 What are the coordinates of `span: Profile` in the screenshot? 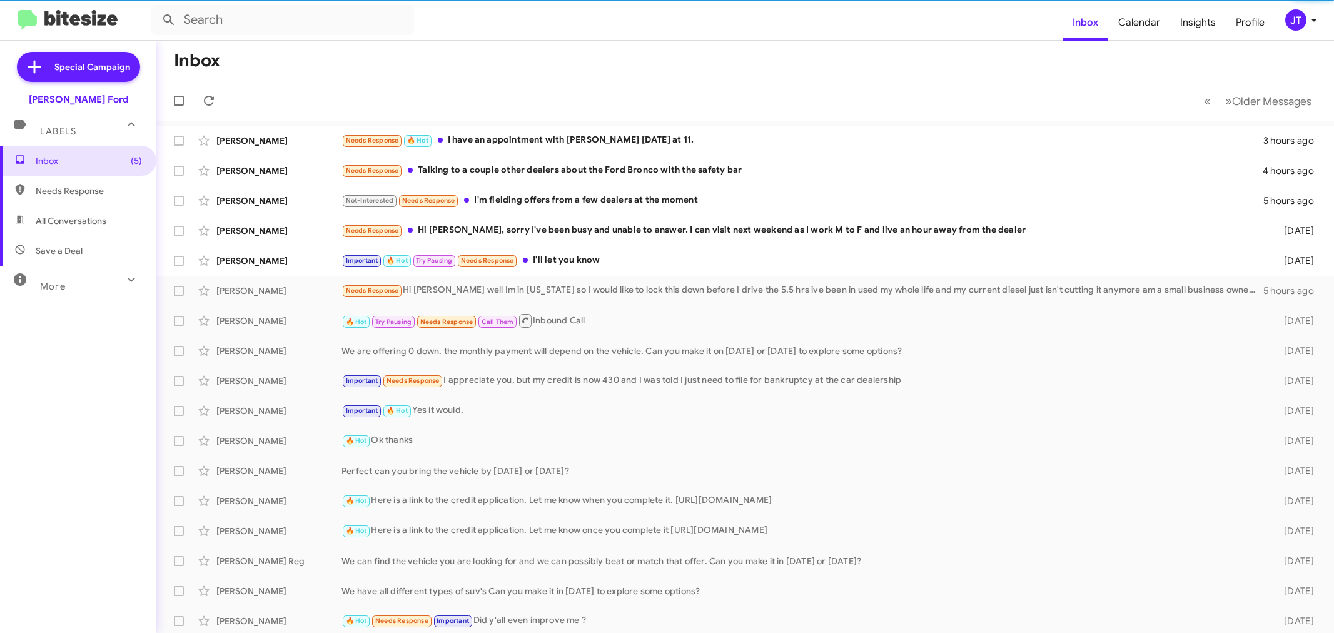 It's located at (1251, 23).